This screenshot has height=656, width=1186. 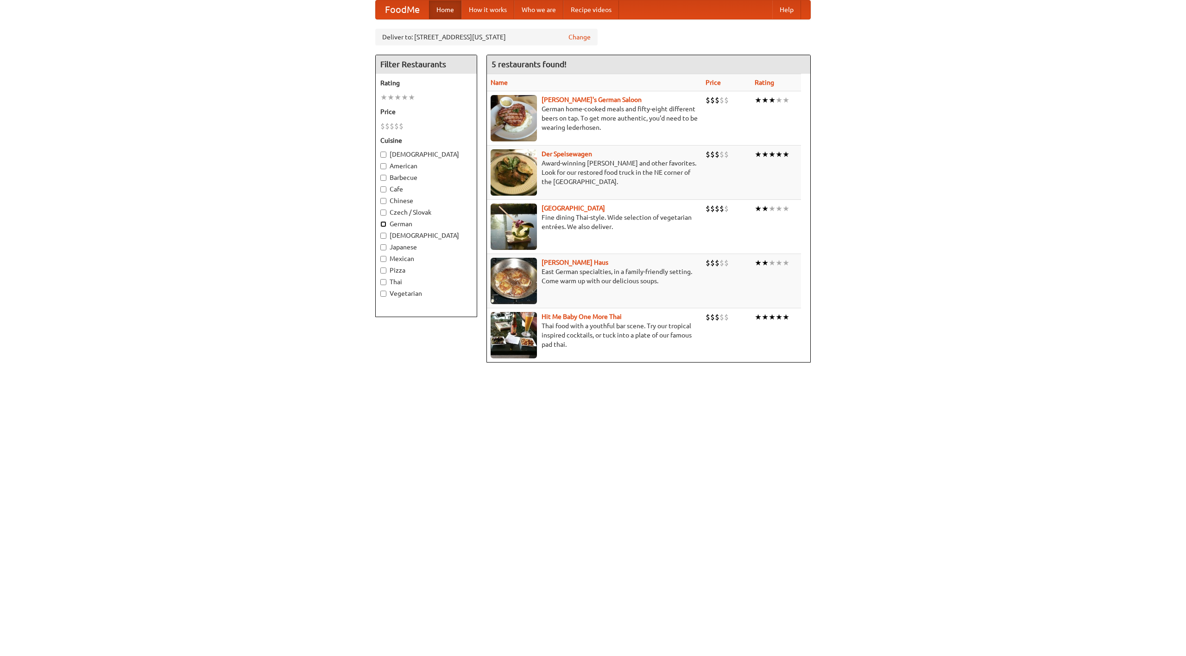 What do you see at coordinates (383, 166) in the screenshot?
I see `input: American` at bounding box center [383, 166].